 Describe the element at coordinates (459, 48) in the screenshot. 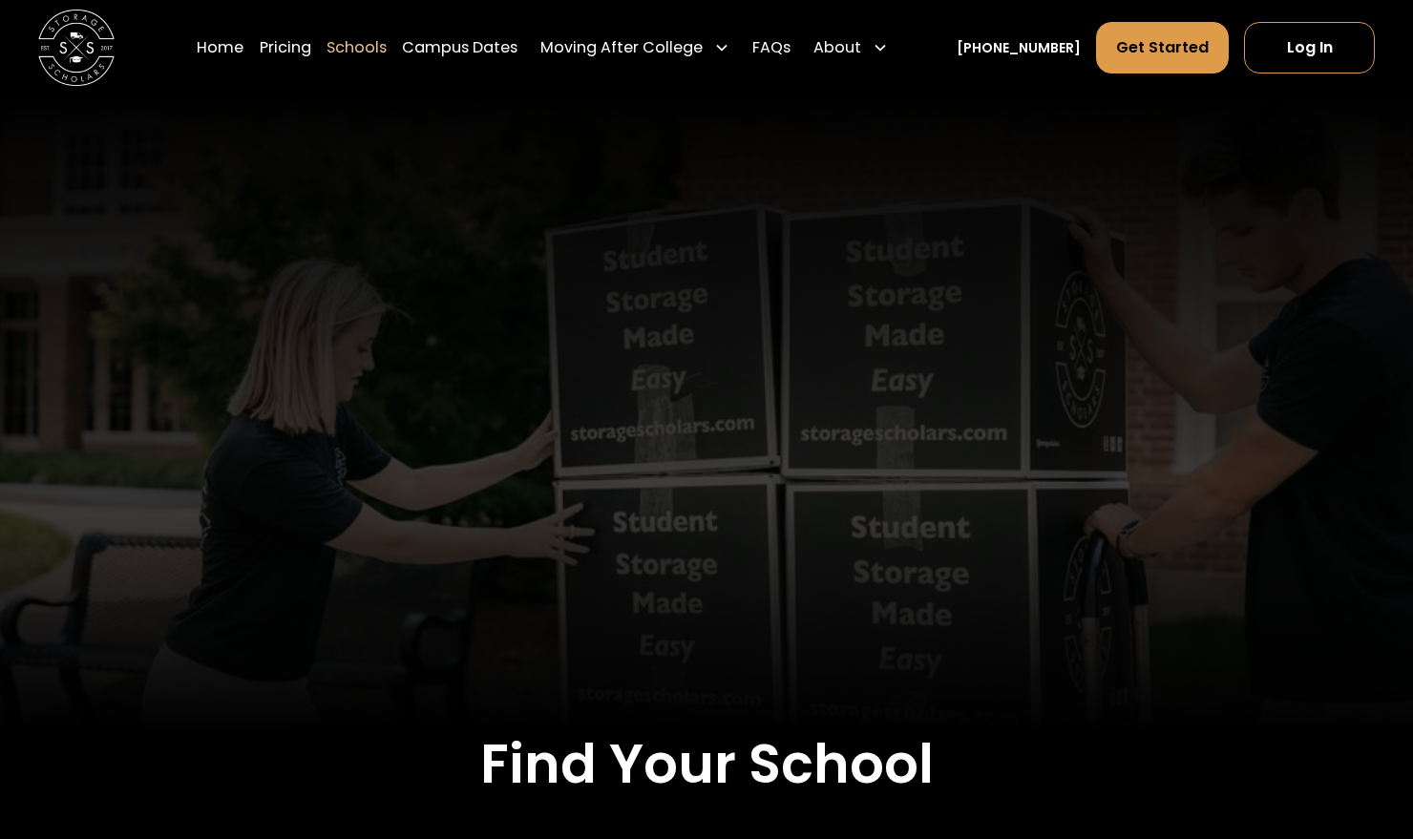

I see `a: Campus Dates` at that location.